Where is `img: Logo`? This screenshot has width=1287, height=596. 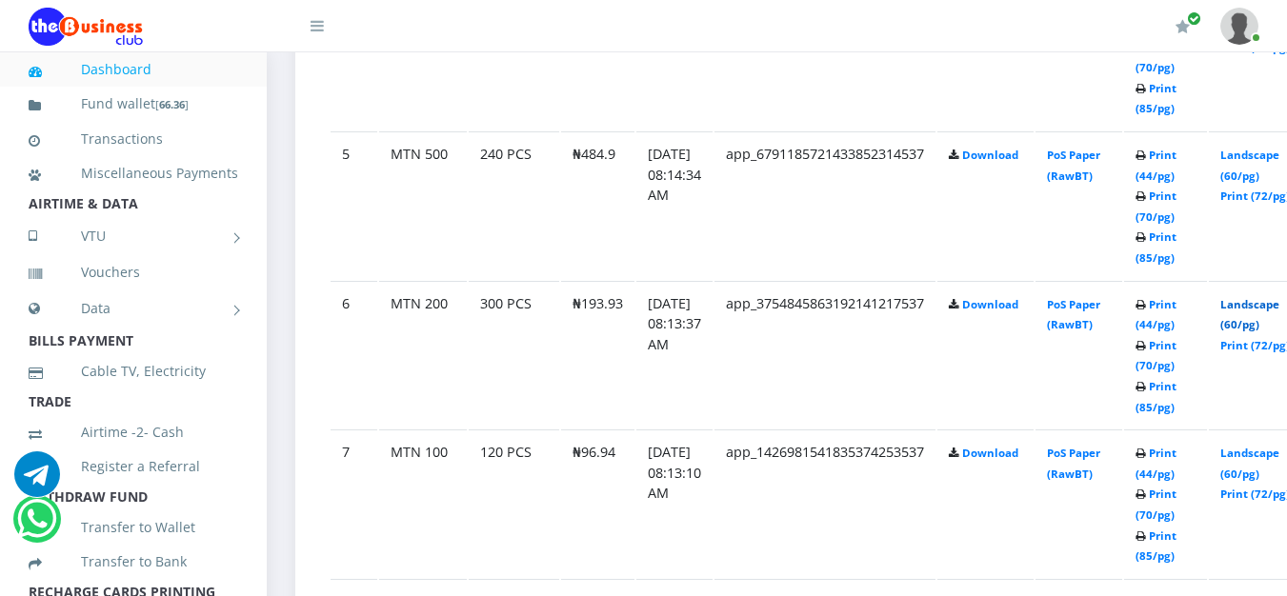 img: Logo is located at coordinates (86, 27).